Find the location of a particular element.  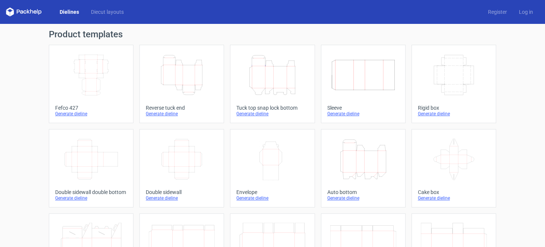

div: Rigid box is located at coordinates (453, 108).